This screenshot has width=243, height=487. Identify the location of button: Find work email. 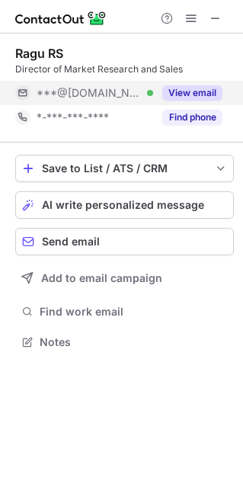
(124, 311).